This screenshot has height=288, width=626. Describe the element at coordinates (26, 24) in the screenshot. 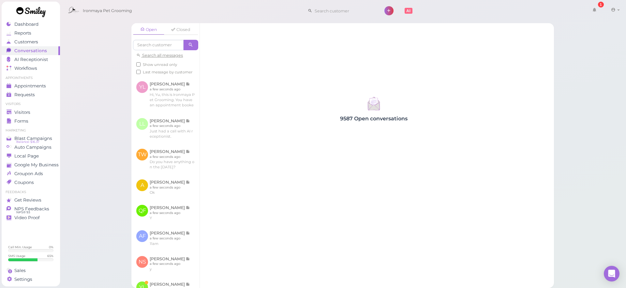

I see `span: Dashboard` at that location.